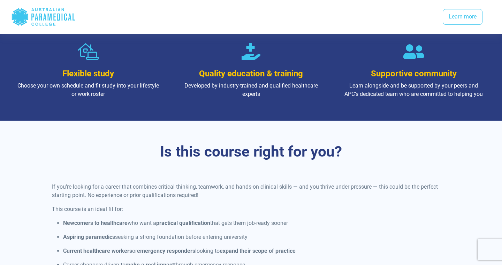  I want to click on h3: Is this course right for you?, so click(251, 152).